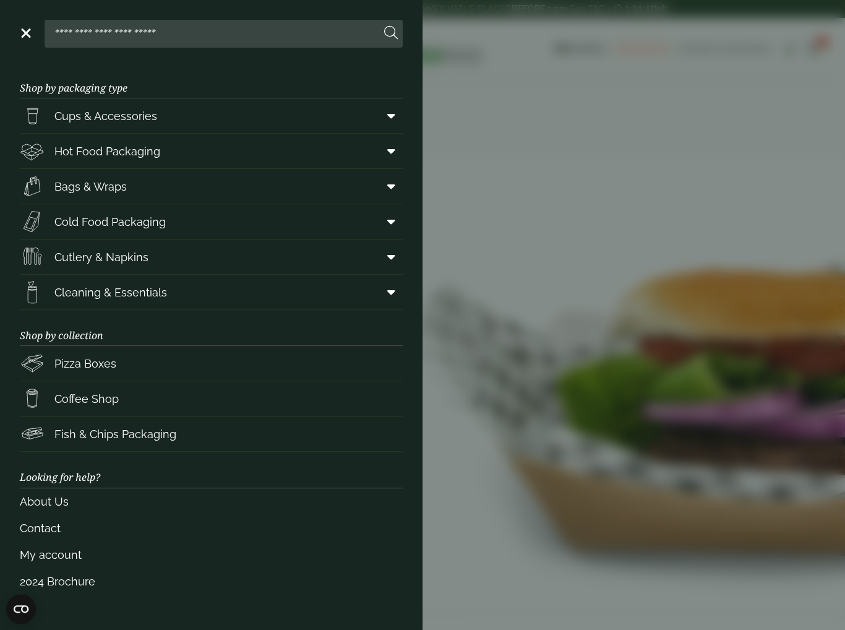 This screenshot has height=630, width=845. I want to click on img: Deli_box.svg, so click(32, 151).